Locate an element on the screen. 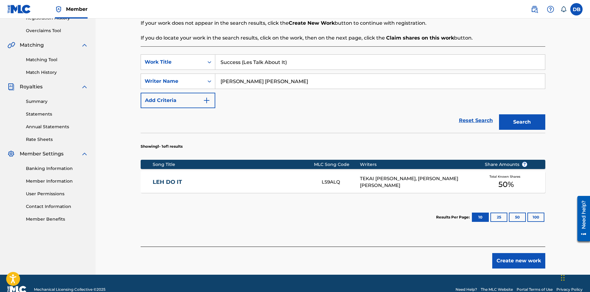  img: Matching is located at coordinates (11, 45).